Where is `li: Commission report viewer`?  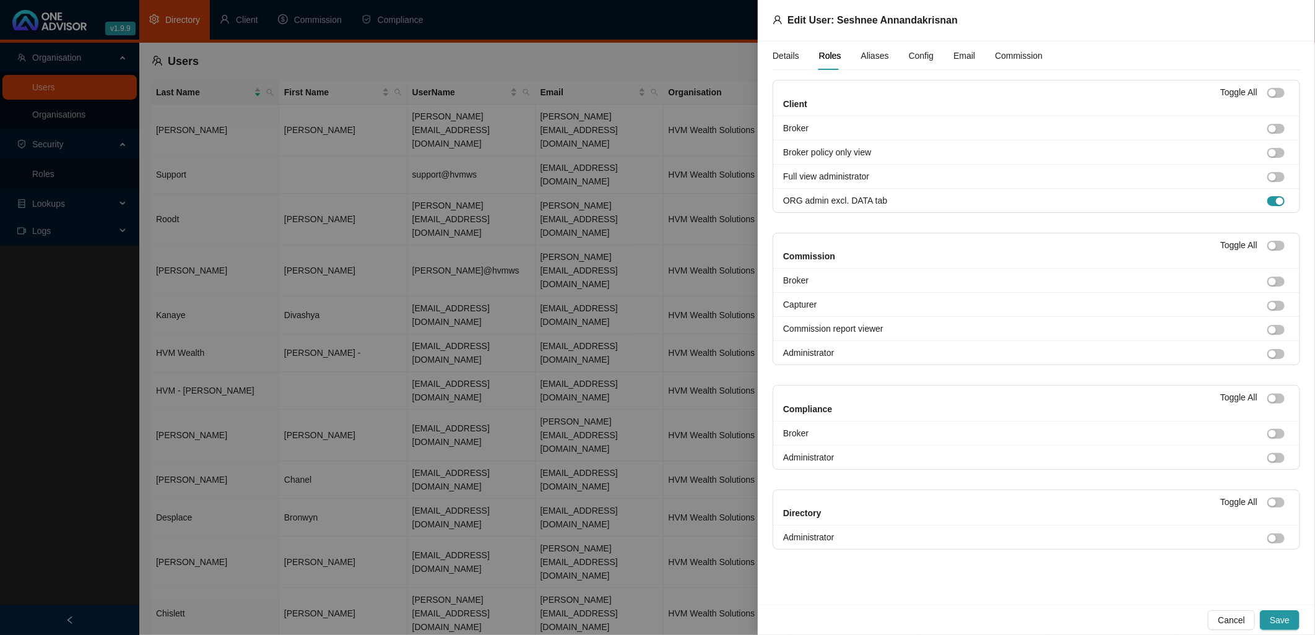 li: Commission report viewer is located at coordinates (1036, 329).